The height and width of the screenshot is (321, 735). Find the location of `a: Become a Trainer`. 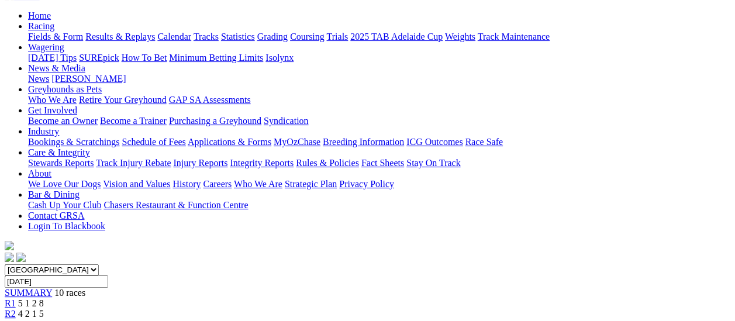

a: Become a Trainer is located at coordinates (133, 121).